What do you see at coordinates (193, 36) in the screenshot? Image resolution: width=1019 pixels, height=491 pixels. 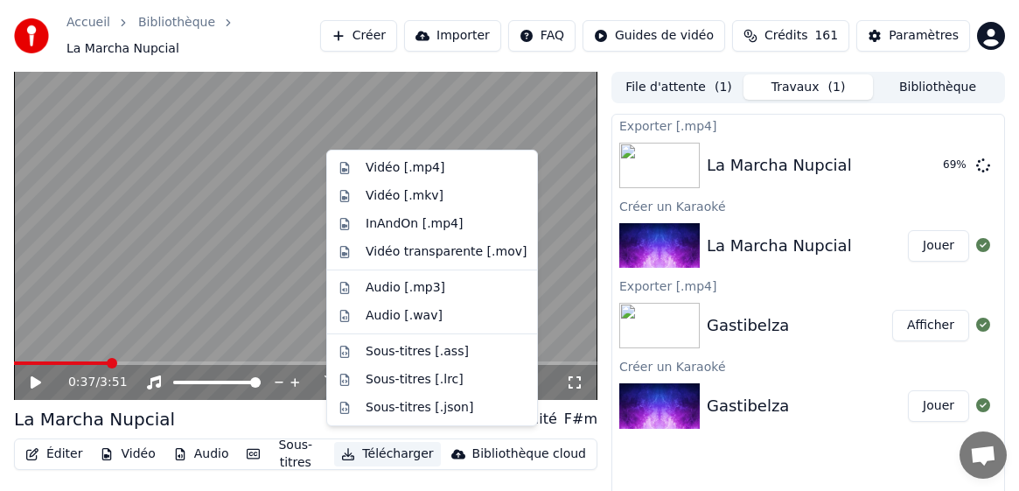 I see `nav: breadcrumb` at bounding box center [193, 36].